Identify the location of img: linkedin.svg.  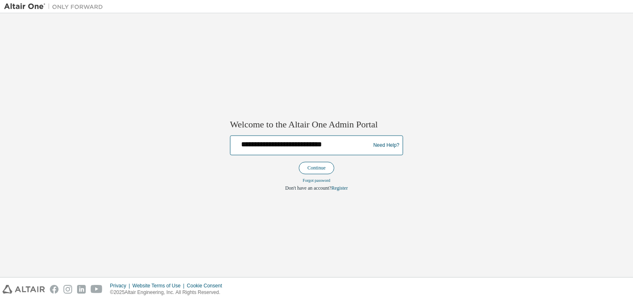
(81, 289).